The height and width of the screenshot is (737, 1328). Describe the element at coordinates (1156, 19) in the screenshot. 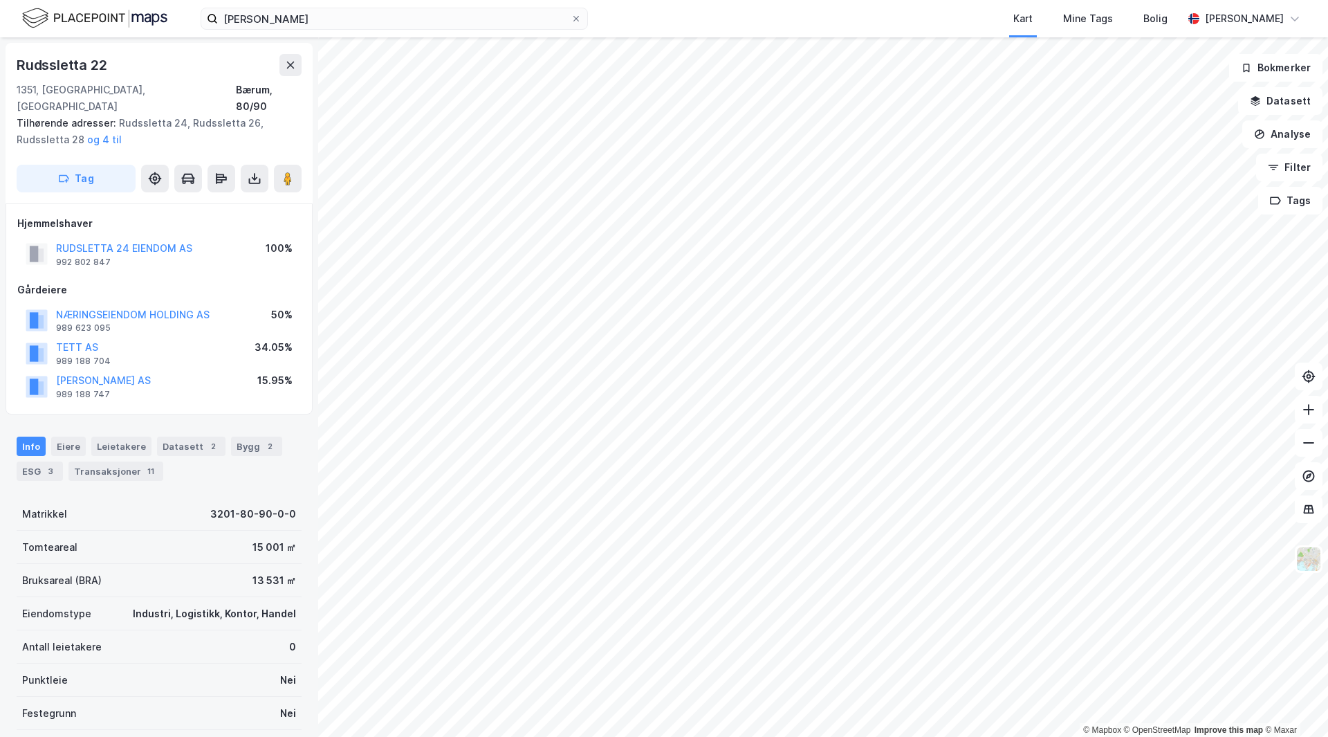

I see `div: Bolig` at that location.